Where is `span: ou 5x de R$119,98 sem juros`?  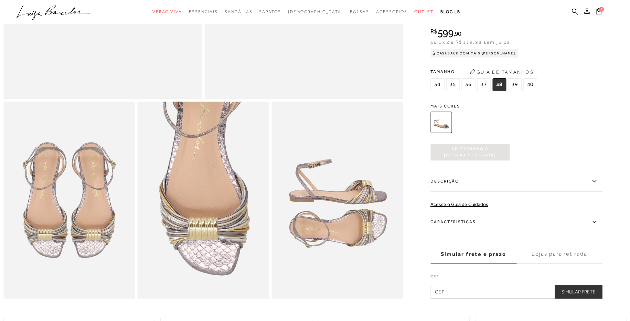
span: ou 5x de R$119,98 sem juros is located at coordinates (470, 42).